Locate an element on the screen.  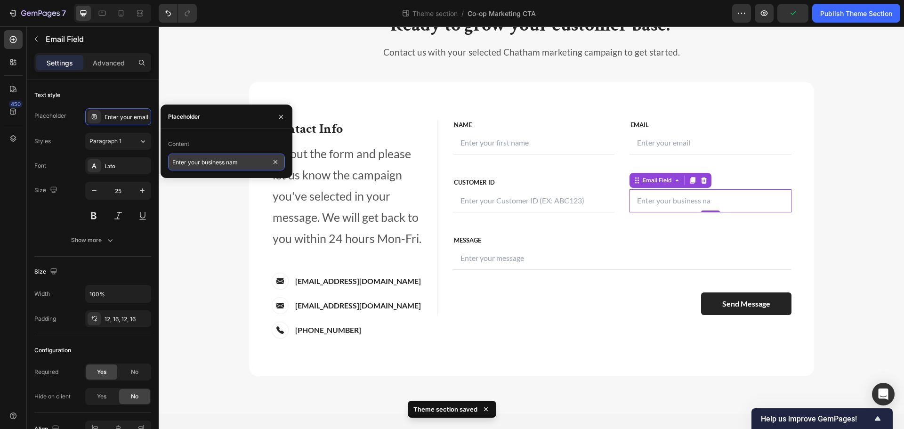
p: Advanced is located at coordinates (109, 63).